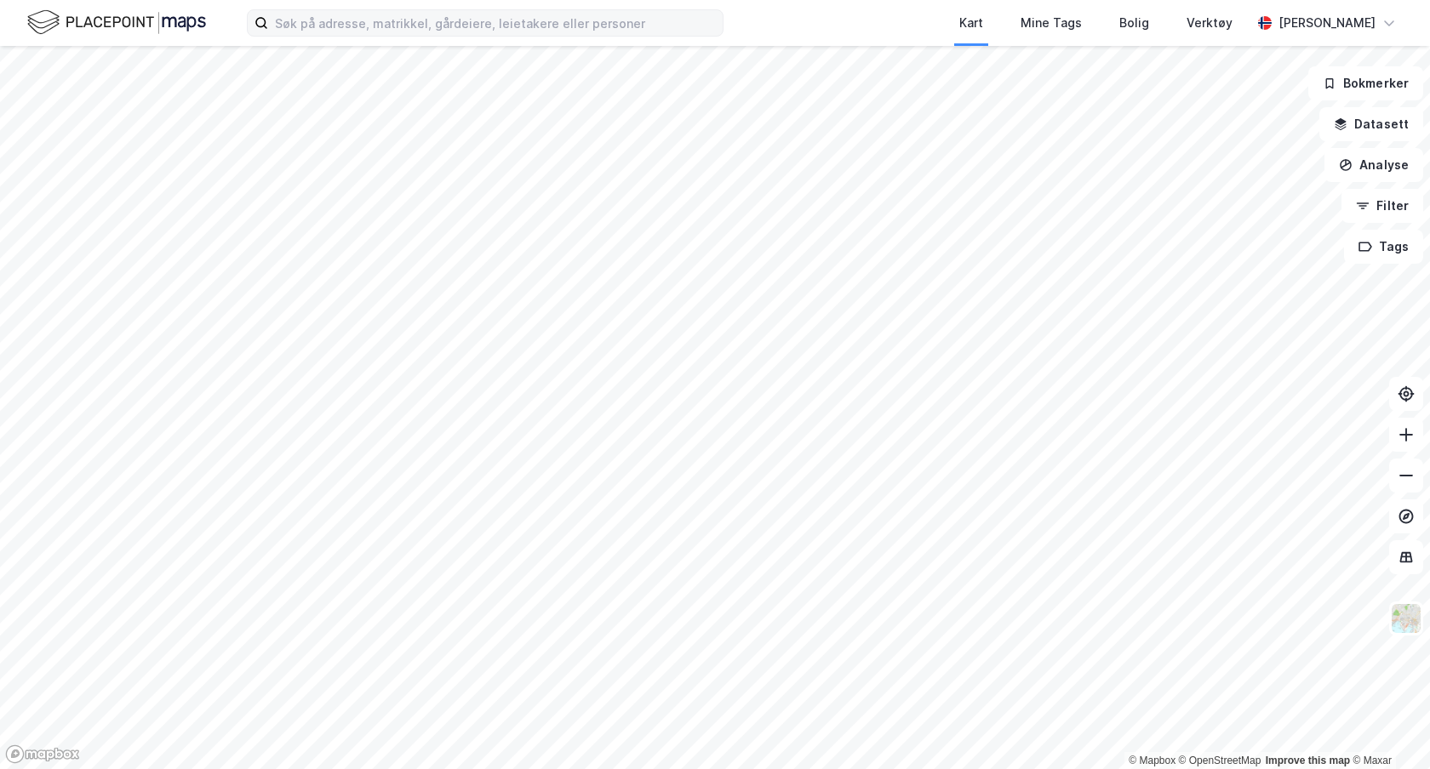  I want to click on img: Z, so click(1406, 619).